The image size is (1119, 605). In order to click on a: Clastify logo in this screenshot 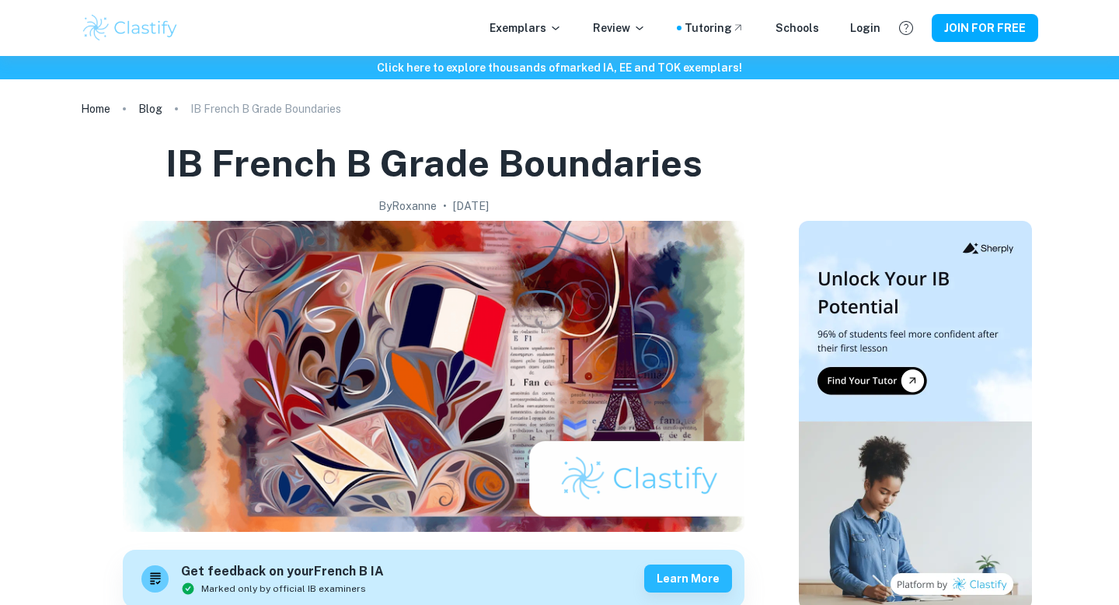, I will do `click(130, 28)`.